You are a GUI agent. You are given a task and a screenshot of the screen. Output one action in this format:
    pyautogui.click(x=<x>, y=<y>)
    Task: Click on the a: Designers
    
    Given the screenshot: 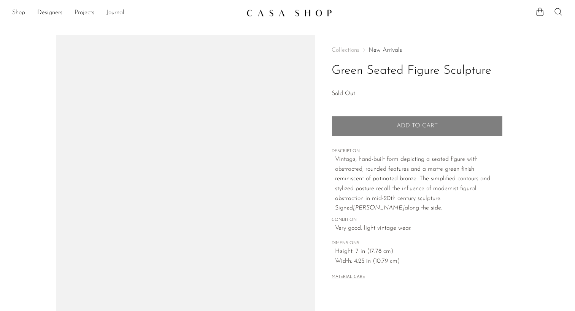 What is the action you would take?
    pyautogui.click(x=50, y=13)
    